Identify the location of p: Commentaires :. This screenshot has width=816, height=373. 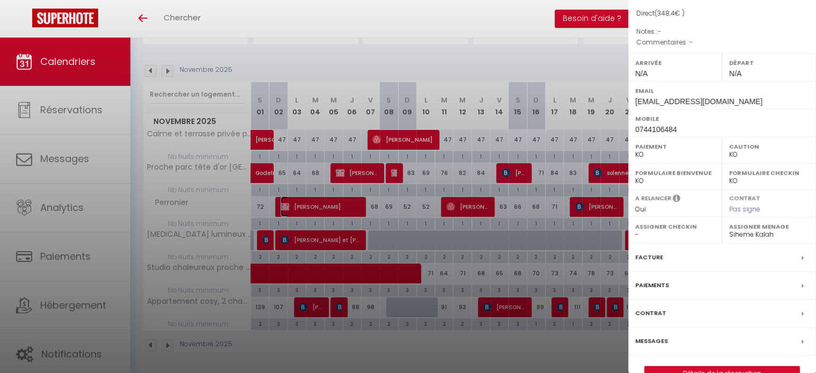
(722, 42).